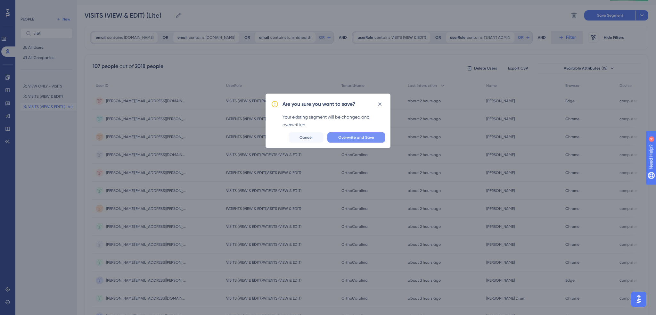 The image size is (656, 315). What do you see at coordinates (10, 10) in the screenshot?
I see `button: Open AI Assistant Launcher` at bounding box center [10, 10].